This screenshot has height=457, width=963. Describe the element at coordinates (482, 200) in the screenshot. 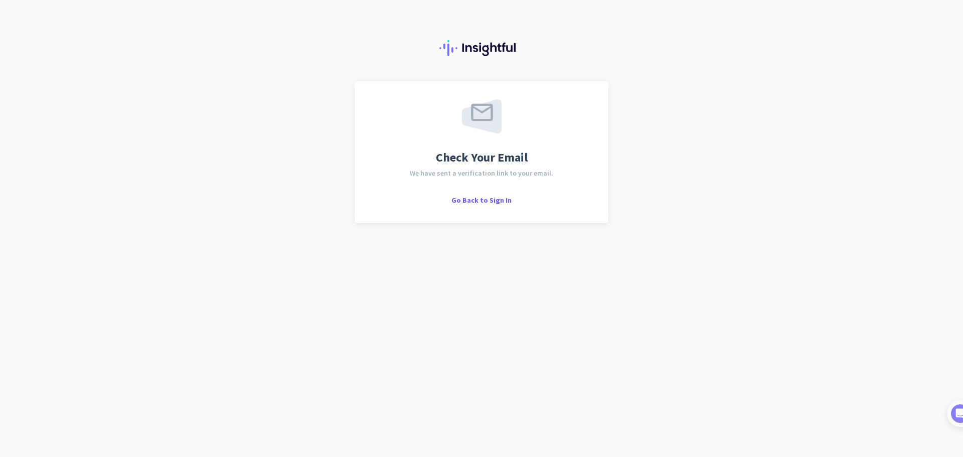

I see `span: Go Back to Sign In` at that location.